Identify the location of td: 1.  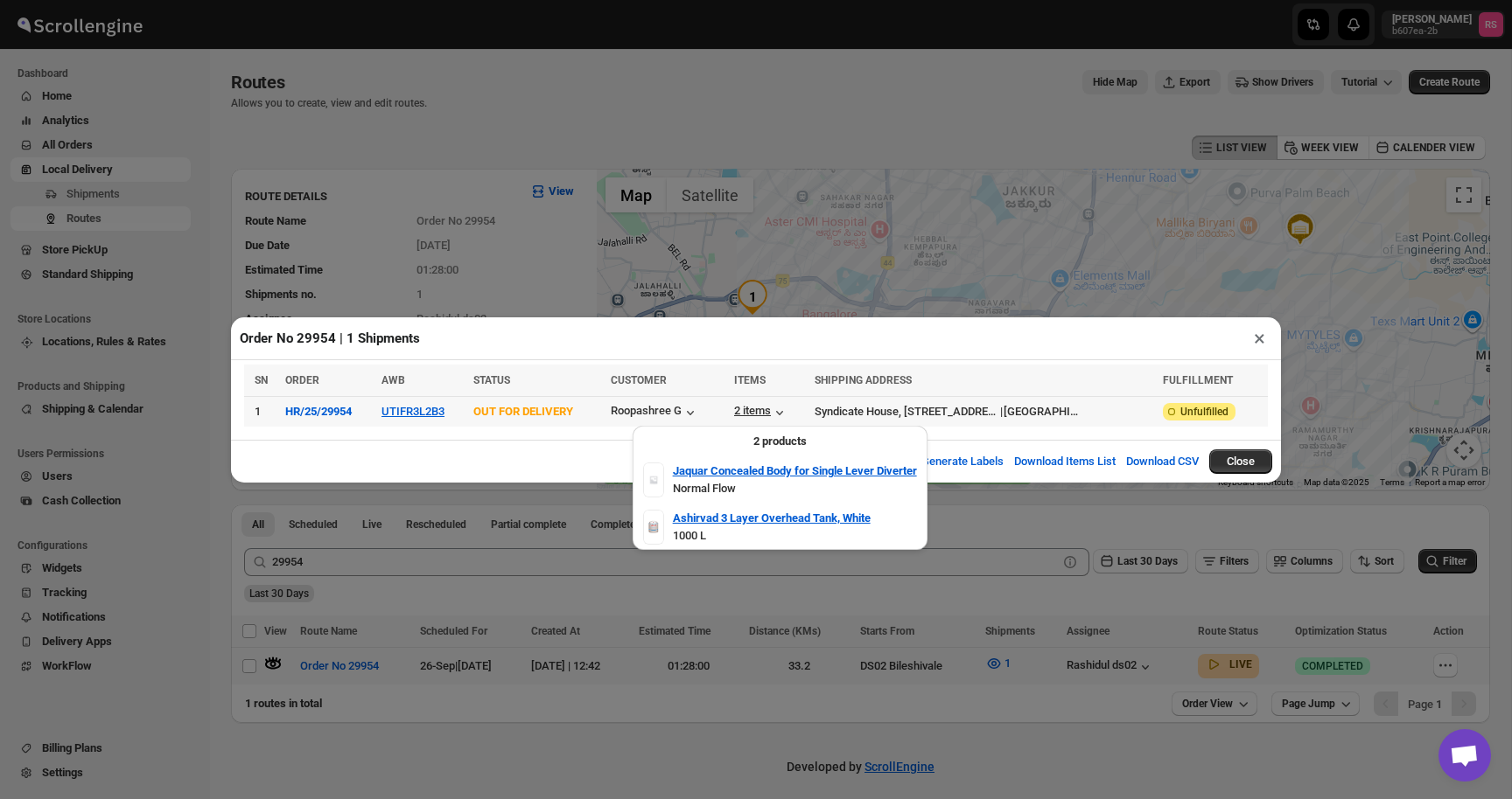
(262, 411).